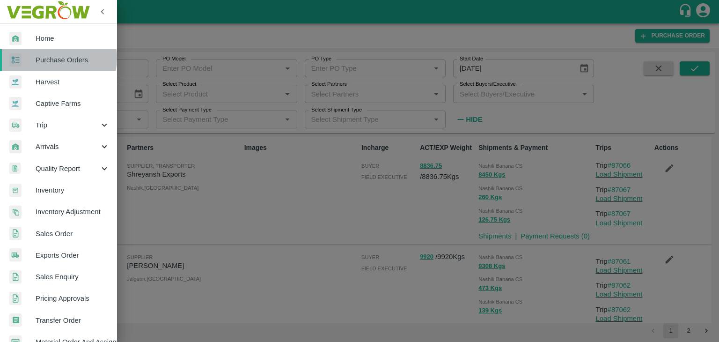 This screenshot has width=719, height=342. I want to click on span: Arrivals, so click(67, 146).